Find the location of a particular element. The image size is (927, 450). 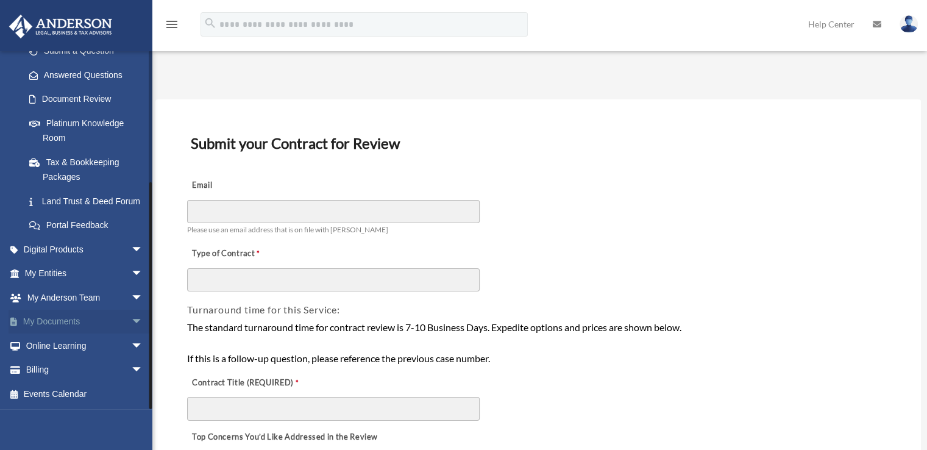

label: Contract Title (REQUIRED) is located at coordinates (248, 383).